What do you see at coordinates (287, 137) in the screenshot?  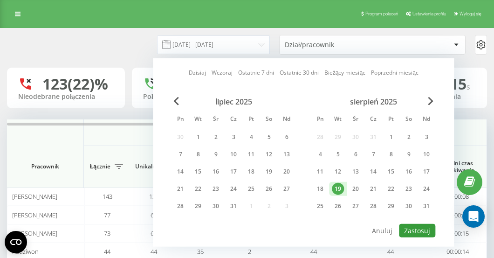 I see `div: 6` at bounding box center [287, 137].